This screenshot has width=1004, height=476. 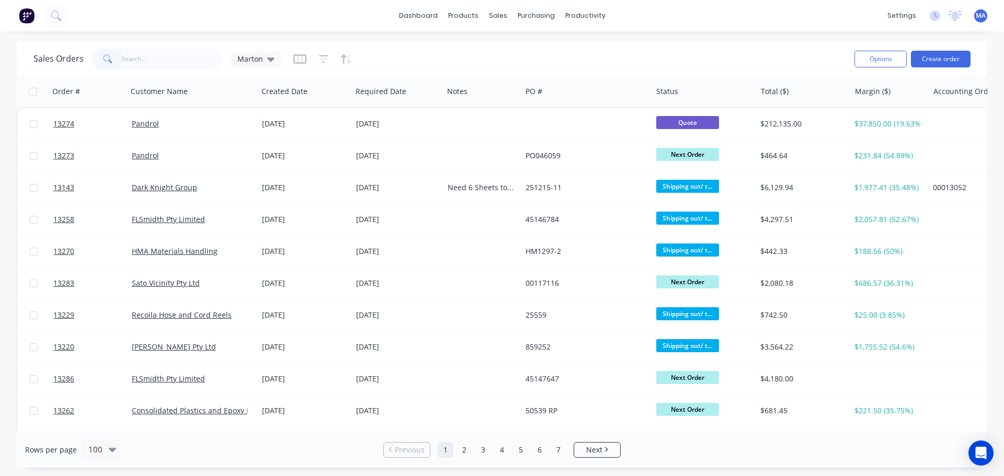 What do you see at coordinates (93, 315) in the screenshot?
I see `a: 13229` at bounding box center [93, 315].